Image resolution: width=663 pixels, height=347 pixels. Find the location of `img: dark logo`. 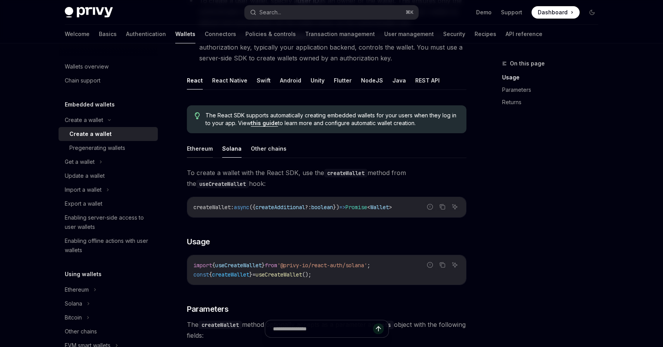

img: dark logo is located at coordinates (89, 12).